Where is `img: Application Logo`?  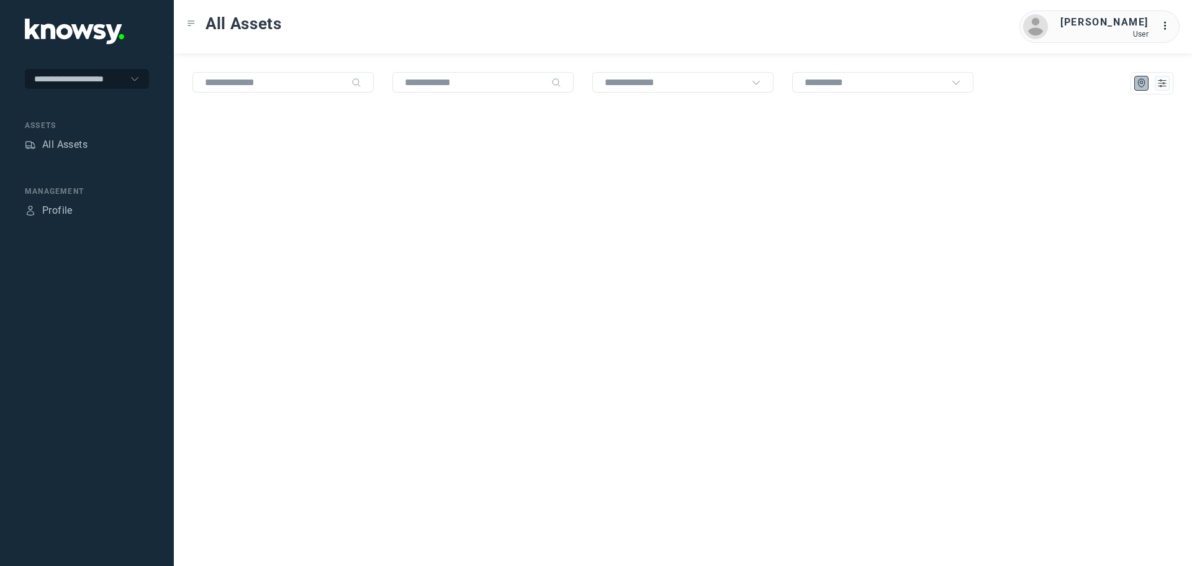
img: Application Logo is located at coordinates (75, 31).